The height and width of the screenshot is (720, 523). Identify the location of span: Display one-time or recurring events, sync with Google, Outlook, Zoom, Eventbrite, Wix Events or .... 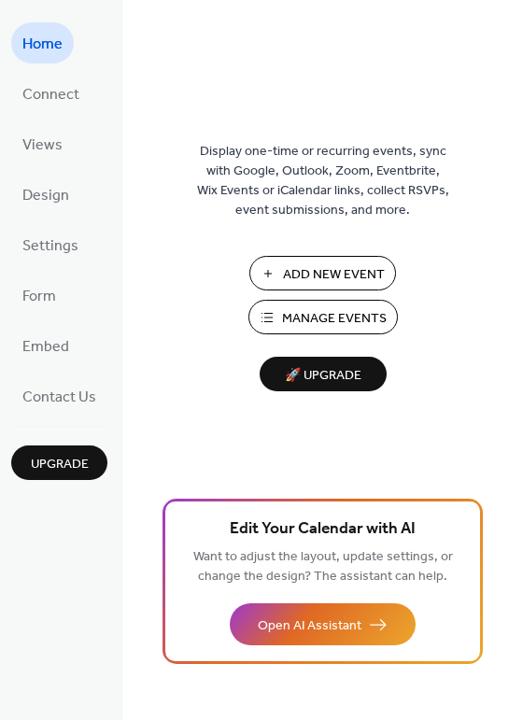
(323, 181).